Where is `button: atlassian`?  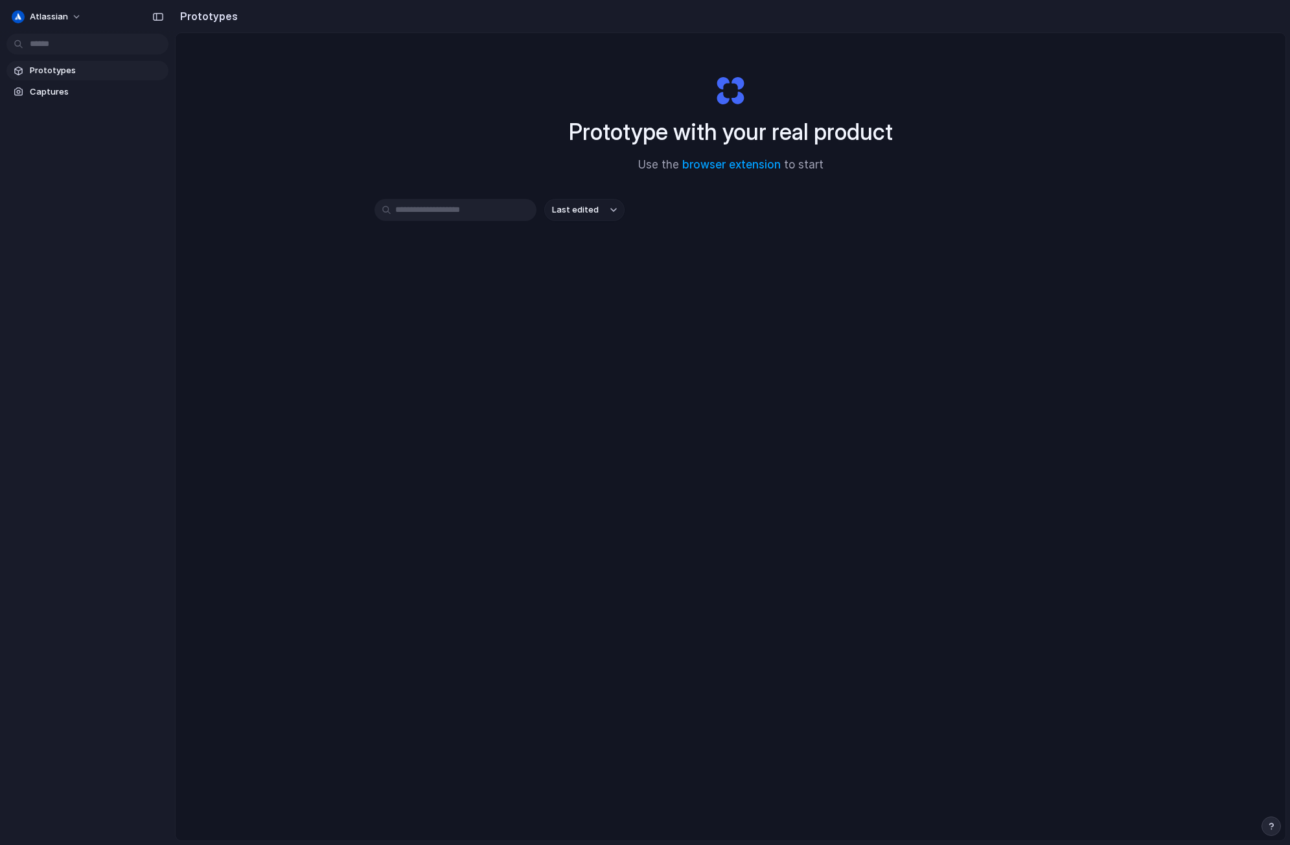
button: atlassian is located at coordinates (47, 17).